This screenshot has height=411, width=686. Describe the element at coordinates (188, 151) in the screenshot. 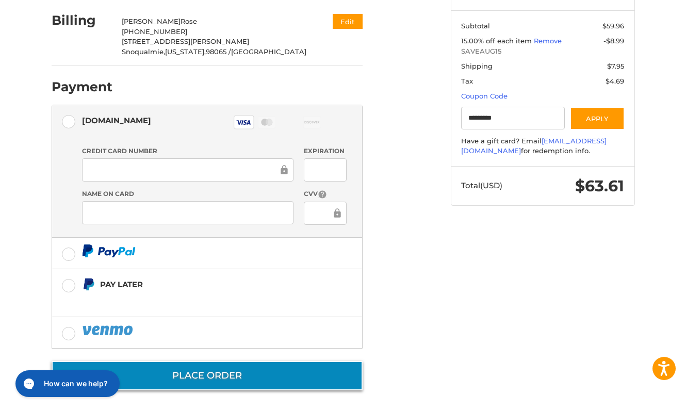

I see `label: Credit Card Number` at that location.